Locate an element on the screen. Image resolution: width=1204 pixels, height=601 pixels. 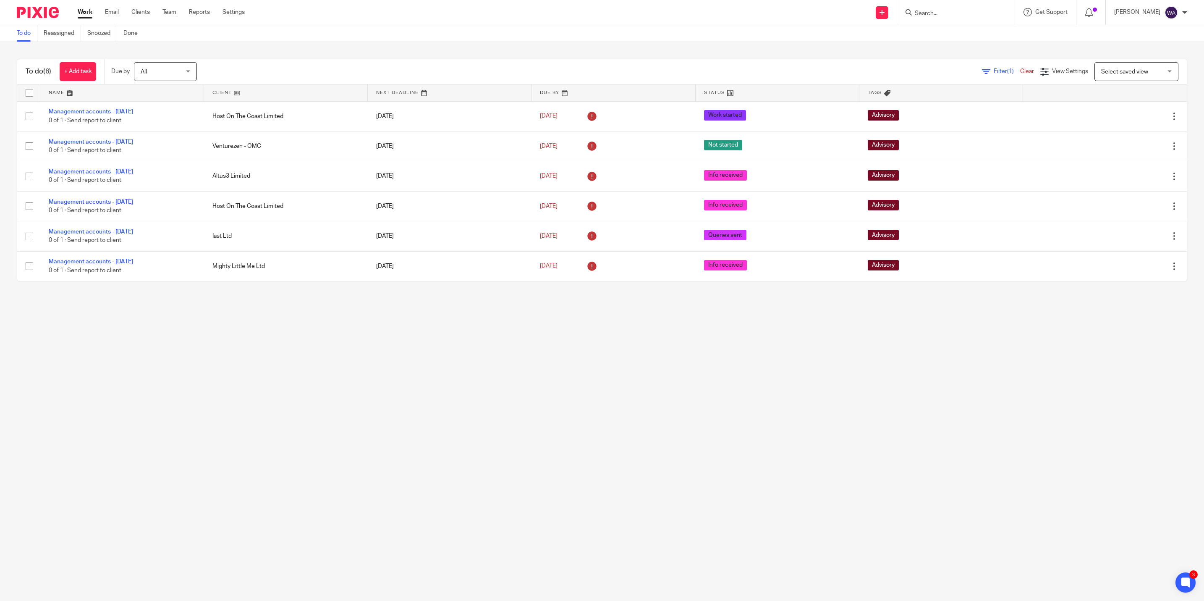
input: Search is located at coordinates (952, 14).